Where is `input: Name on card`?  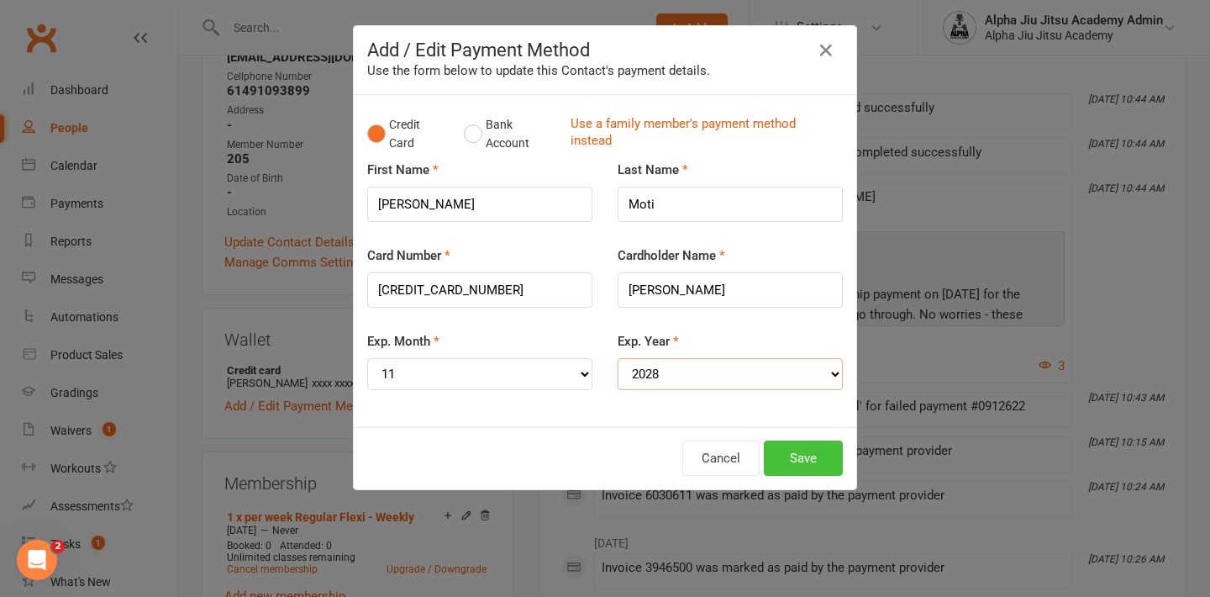
input: Name on card is located at coordinates (730, 290).